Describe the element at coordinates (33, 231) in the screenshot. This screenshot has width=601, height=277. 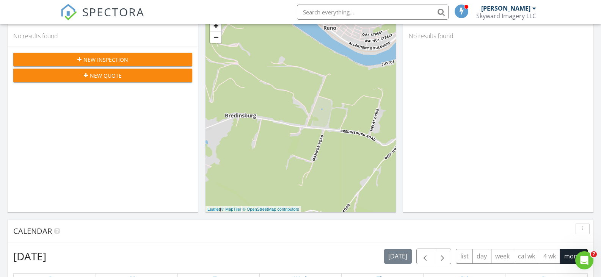
I see `span: Calendar` at that location.